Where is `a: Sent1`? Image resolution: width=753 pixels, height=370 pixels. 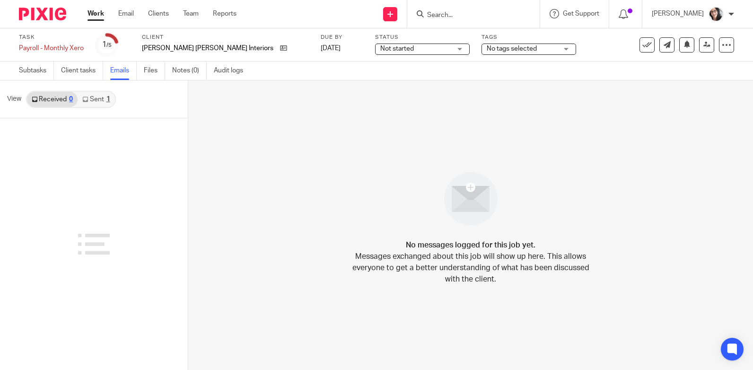
a: Sent1 is located at coordinates (96, 99).